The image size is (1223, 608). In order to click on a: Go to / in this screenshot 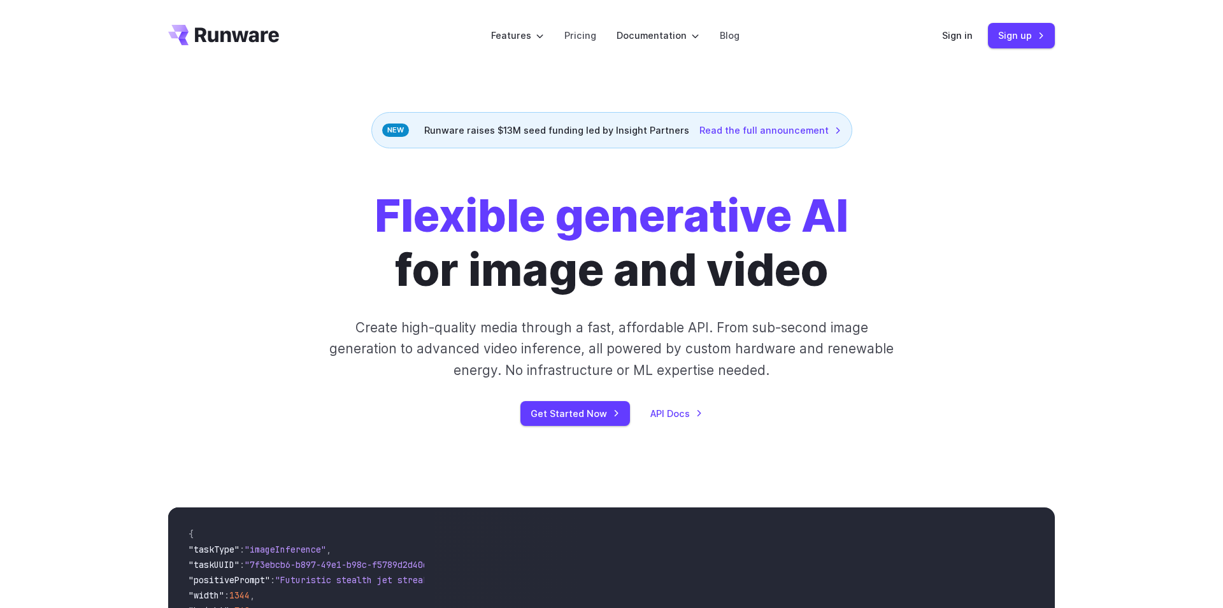, I will do `click(224, 35)`.